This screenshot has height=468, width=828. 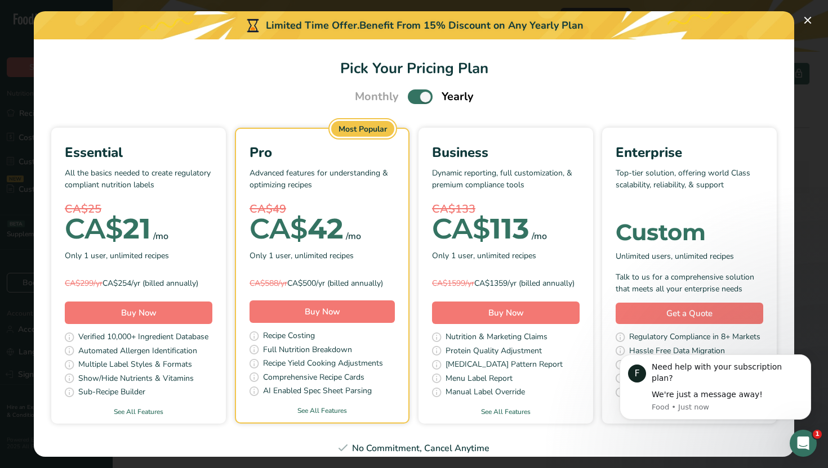 What do you see at coordinates (323, 364) in the screenshot?
I see `span: Recipe Yield Cooking Adjustments` at bounding box center [323, 364].